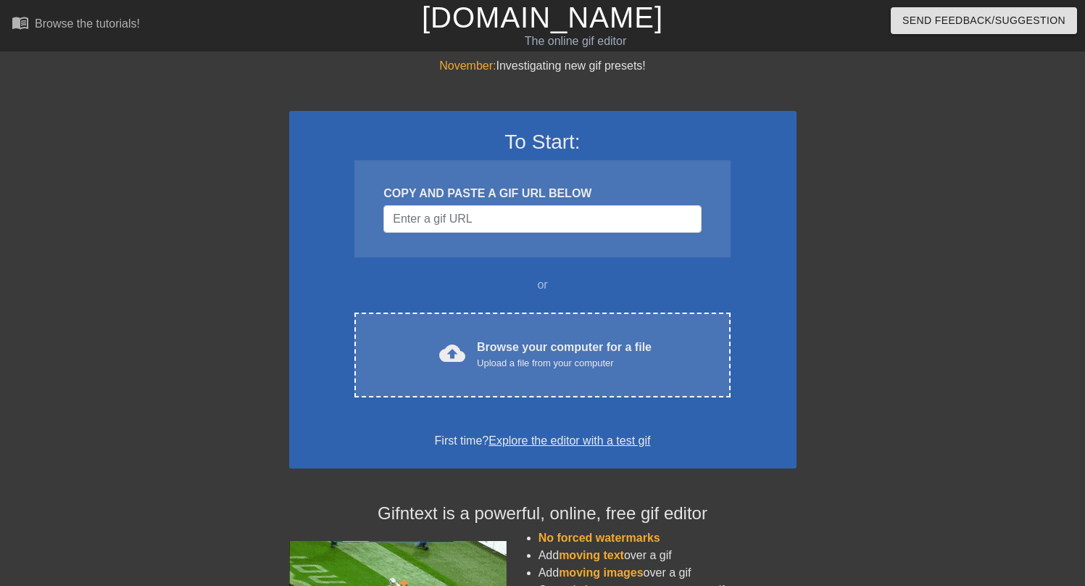  I want to click on div: Browse your computer for a file, so click(564, 355).